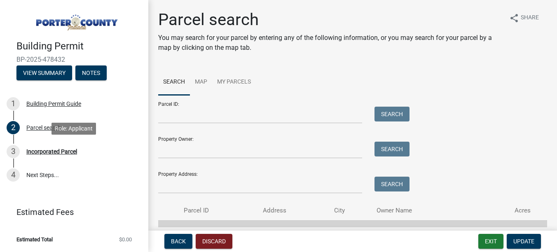  Describe the element at coordinates (350, 211) in the screenshot. I see `th: City` at that location.